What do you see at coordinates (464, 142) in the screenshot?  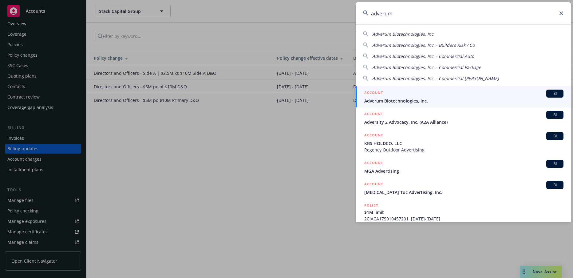 I see `a: ACCOUNTBIKBS HOLDCO, LLCRegency Outdoor Advertising` at bounding box center [464, 142].